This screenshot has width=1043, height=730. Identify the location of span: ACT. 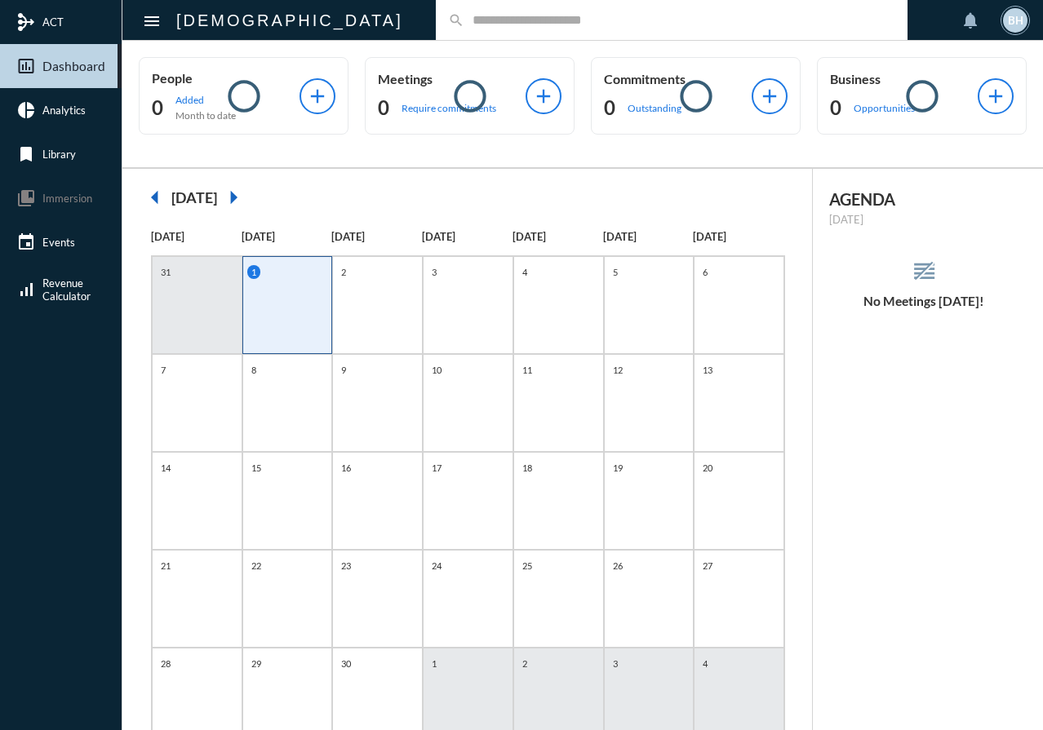
(53, 22).